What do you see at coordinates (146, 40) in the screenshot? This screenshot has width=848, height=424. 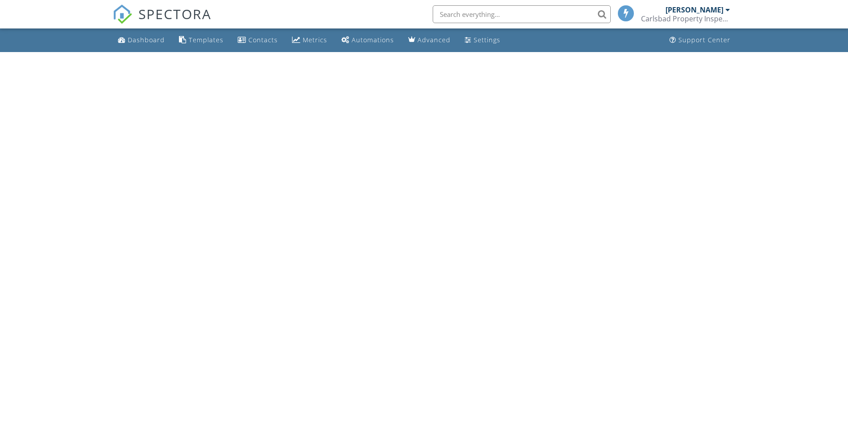 I see `div: Dashboard` at bounding box center [146, 40].